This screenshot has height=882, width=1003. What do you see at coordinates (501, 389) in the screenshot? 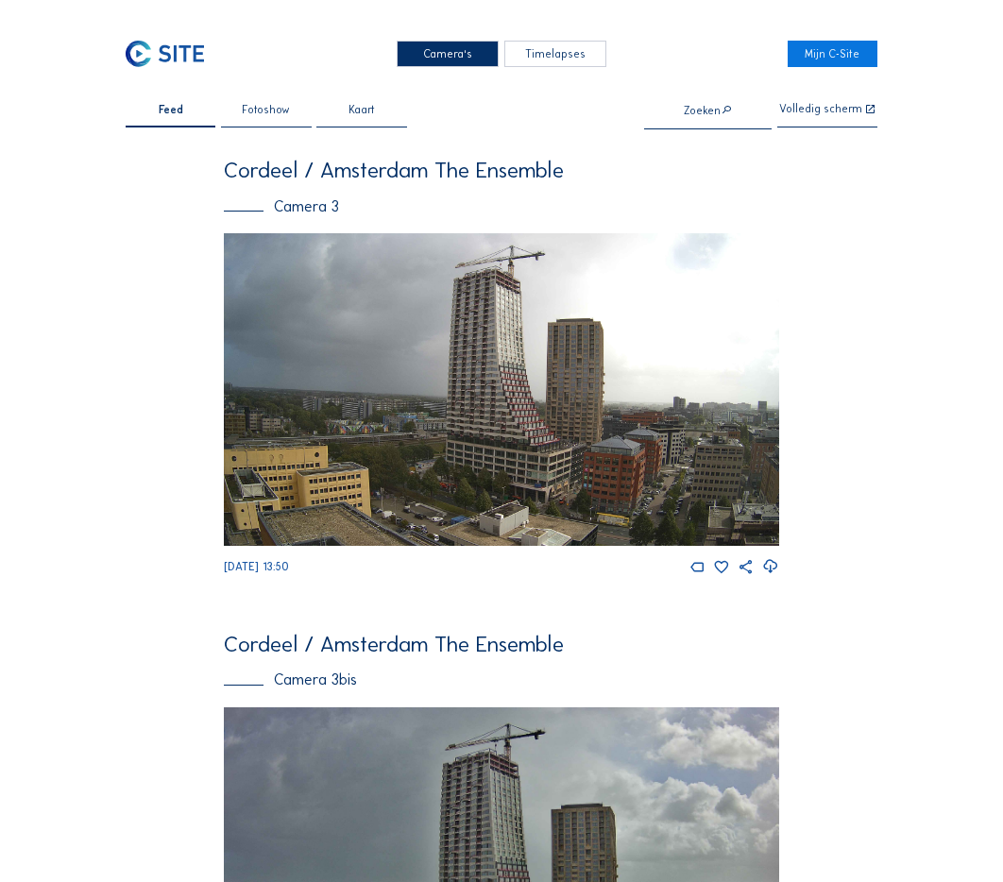
I see `img: Image` at bounding box center [501, 389].